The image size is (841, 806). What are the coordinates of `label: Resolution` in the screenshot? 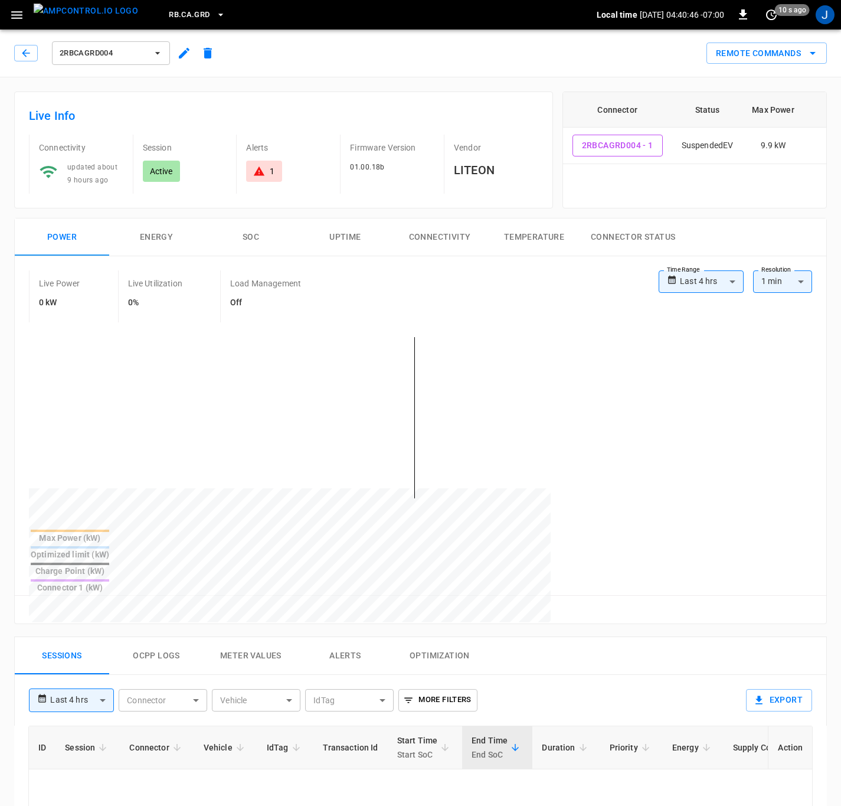 It's located at (776, 270).